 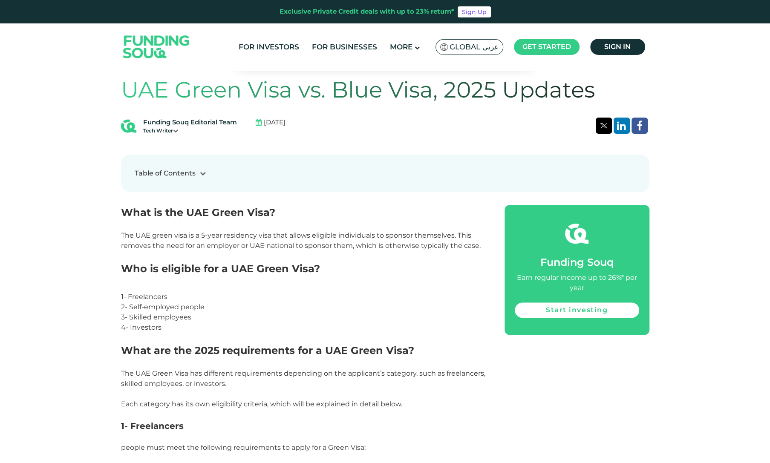 I want to click on span: The UAE Green Visa has different requirements depending on the applicant’s category, such as free..., so click(x=303, y=389).